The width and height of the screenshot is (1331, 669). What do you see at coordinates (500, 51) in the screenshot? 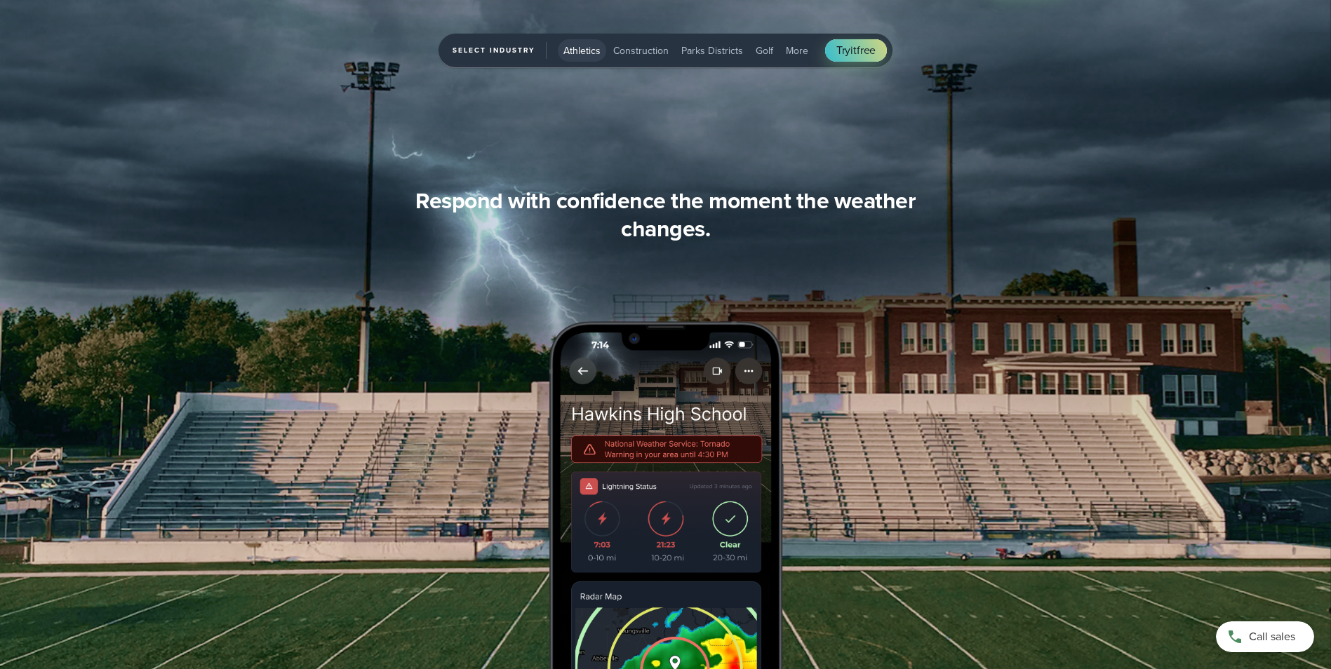
I see `span: Select Industry` at bounding box center [500, 51].